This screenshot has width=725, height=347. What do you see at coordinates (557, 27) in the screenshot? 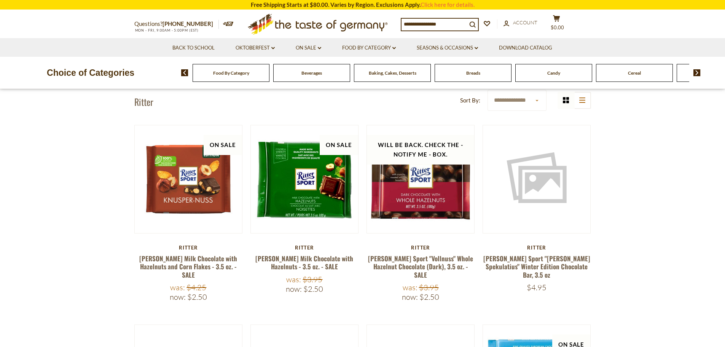
I see `span: $0.00` at bounding box center [557, 27].